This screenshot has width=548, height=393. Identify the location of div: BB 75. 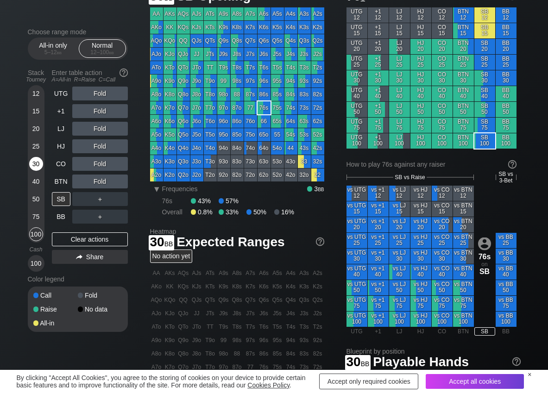
(506, 125).